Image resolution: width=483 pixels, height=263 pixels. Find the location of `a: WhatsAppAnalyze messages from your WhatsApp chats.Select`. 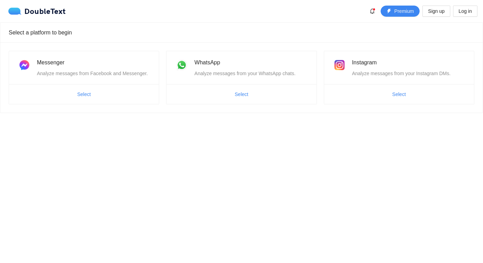

a: WhatsAppAnalyze messages from your WhatsApp chats.Select is located at coordinates (241, 78).